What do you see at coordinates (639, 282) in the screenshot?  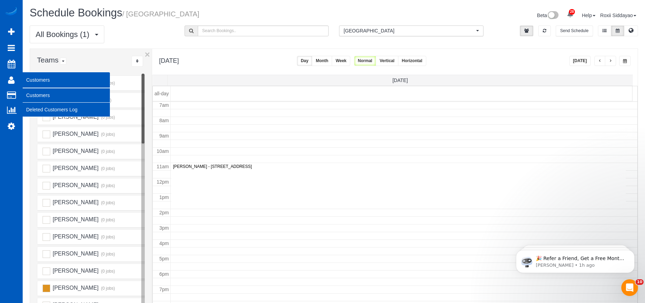 I see `span: 10` at bounding box center [639, 282].